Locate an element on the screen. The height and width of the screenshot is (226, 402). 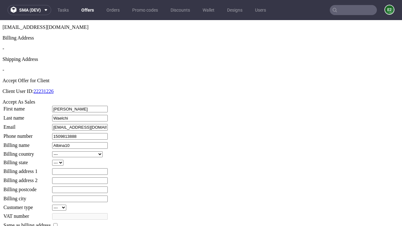
td: Email is located at coordinates (27, 107).